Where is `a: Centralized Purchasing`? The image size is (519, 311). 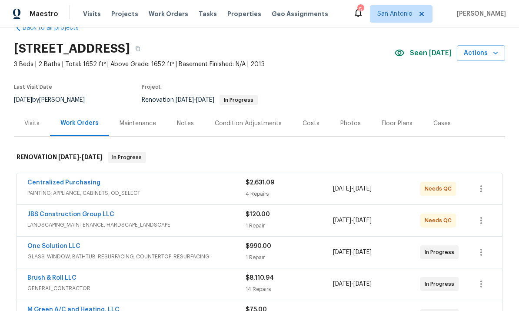
a: Centralized Purchasing is located at coordinates (64, 183).